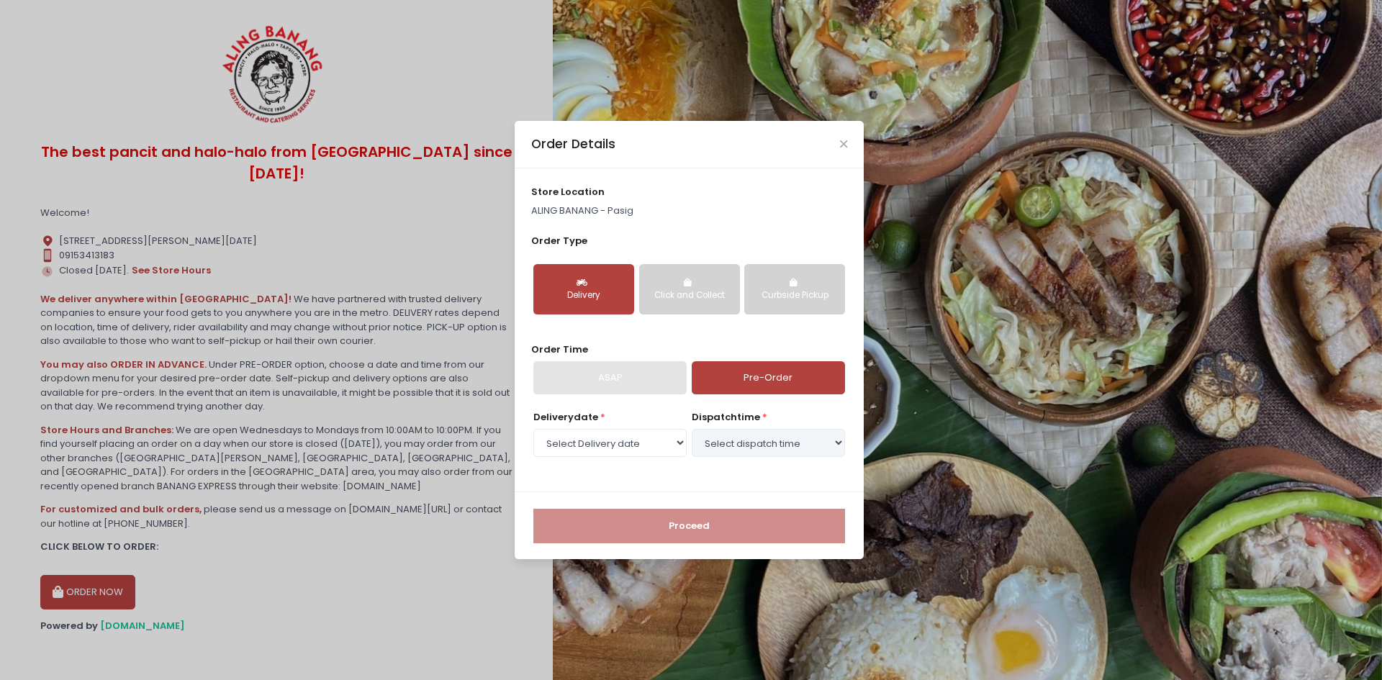 This screenshot has height=680, width=1382. I want to click on div: Click and Collect, so click(689, 296).